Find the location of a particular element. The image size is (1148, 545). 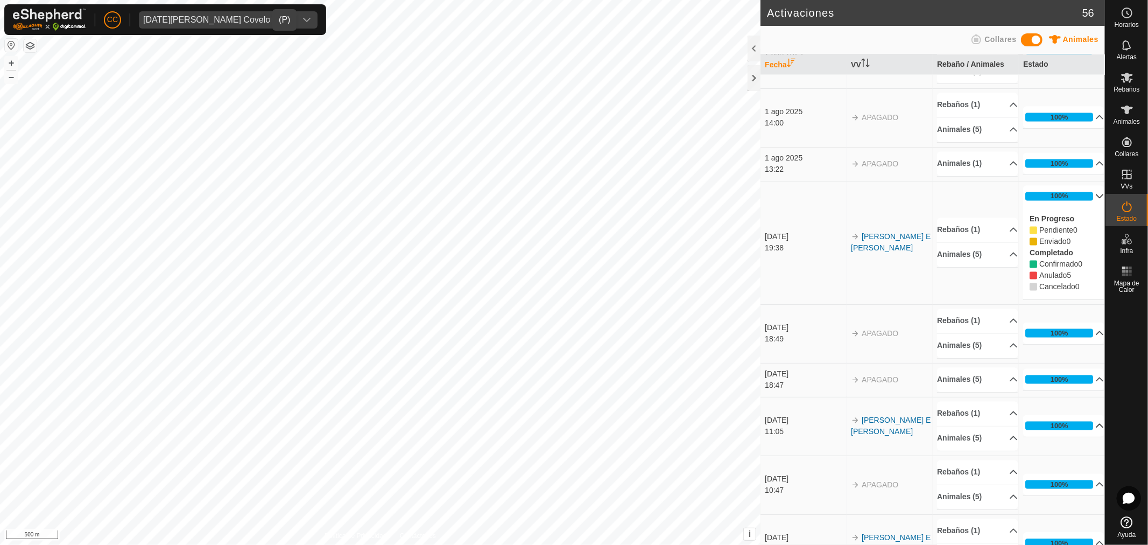

div: 14:00 is located at coordinates (805, 123).